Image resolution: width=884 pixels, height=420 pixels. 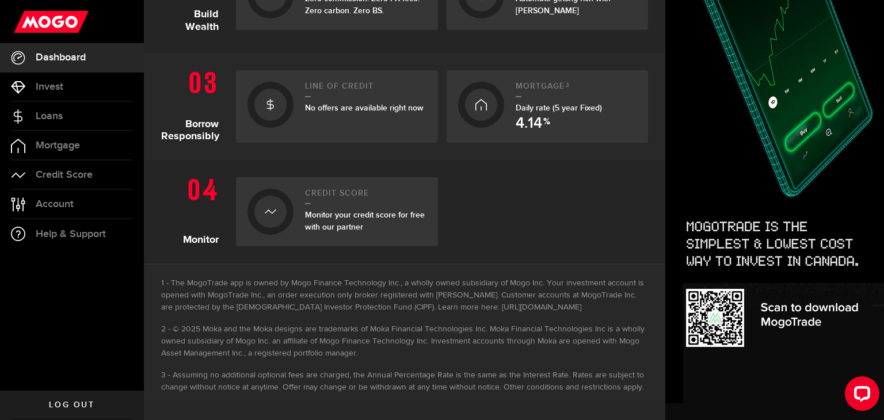 What do you see at coordinates (405, 295) in the screenshot?
I see `li: The MogoTrade app is owned by Mogo Finance Technology Inc., a wholly owned subsidiary of Mogo Inc...` at bounding box center [405, 295].